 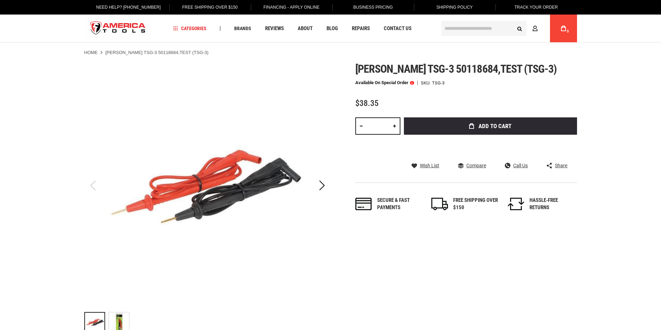 What do you see at coordinates (118, 28) in the screenshot?
I see `img: America Tools` at bounding box center [118, 28].